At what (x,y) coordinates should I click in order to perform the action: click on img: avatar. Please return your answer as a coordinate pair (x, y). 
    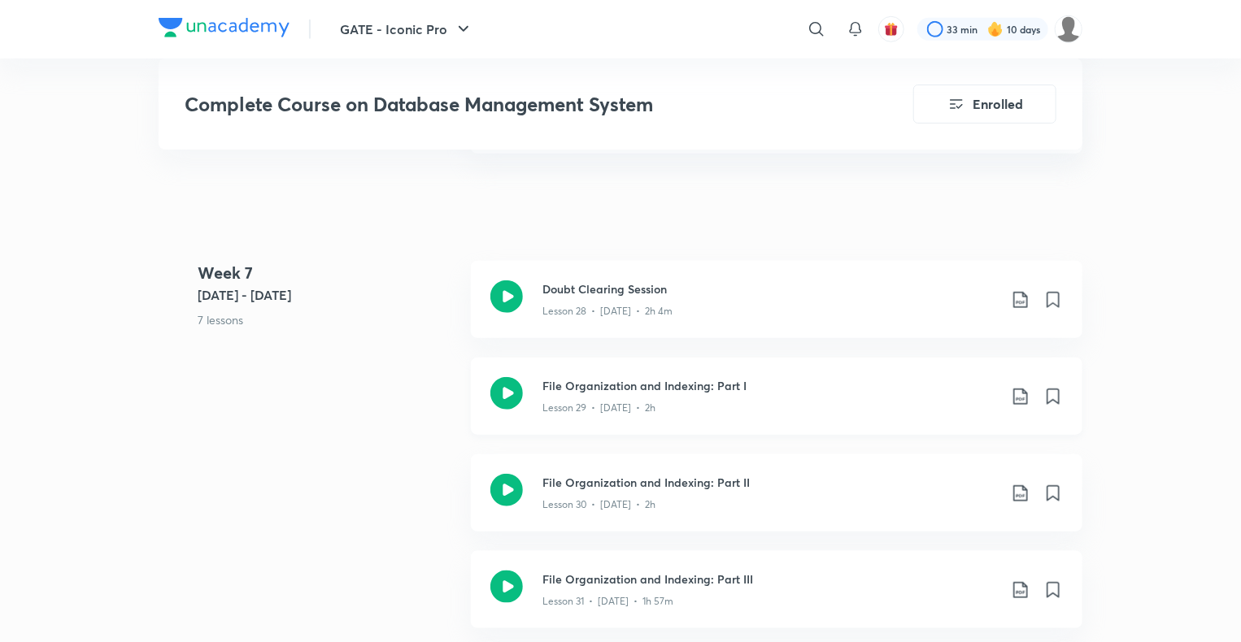
    Looking at the image, I should click on (891, 29).